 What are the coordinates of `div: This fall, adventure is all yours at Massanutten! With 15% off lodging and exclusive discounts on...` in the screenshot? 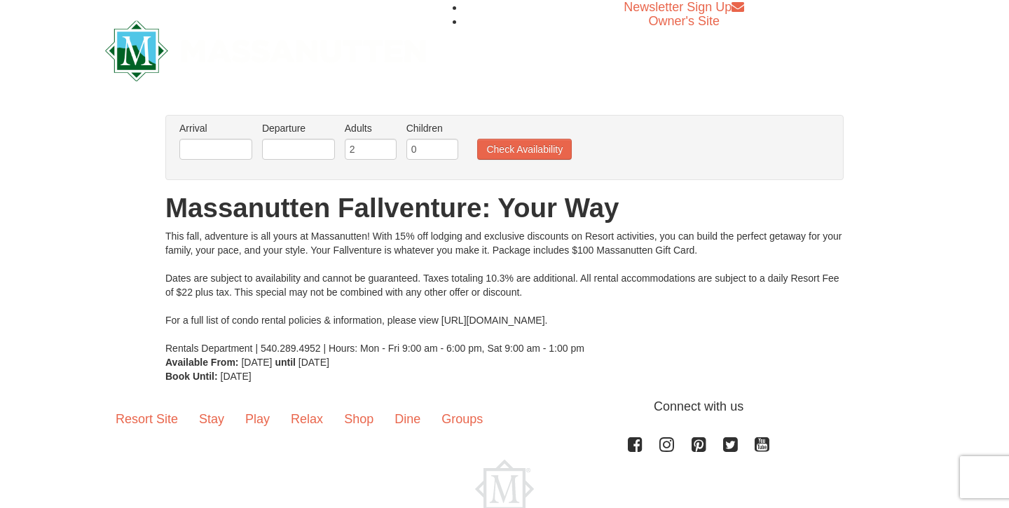 It's located at (504, 292).